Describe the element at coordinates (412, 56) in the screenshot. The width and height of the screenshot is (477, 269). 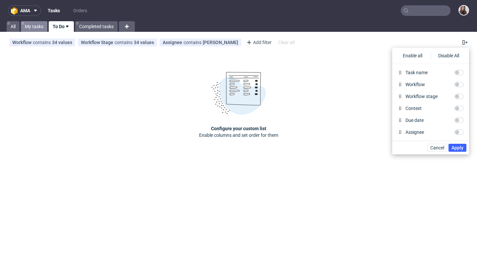
I see `div: Enable all` at that location.